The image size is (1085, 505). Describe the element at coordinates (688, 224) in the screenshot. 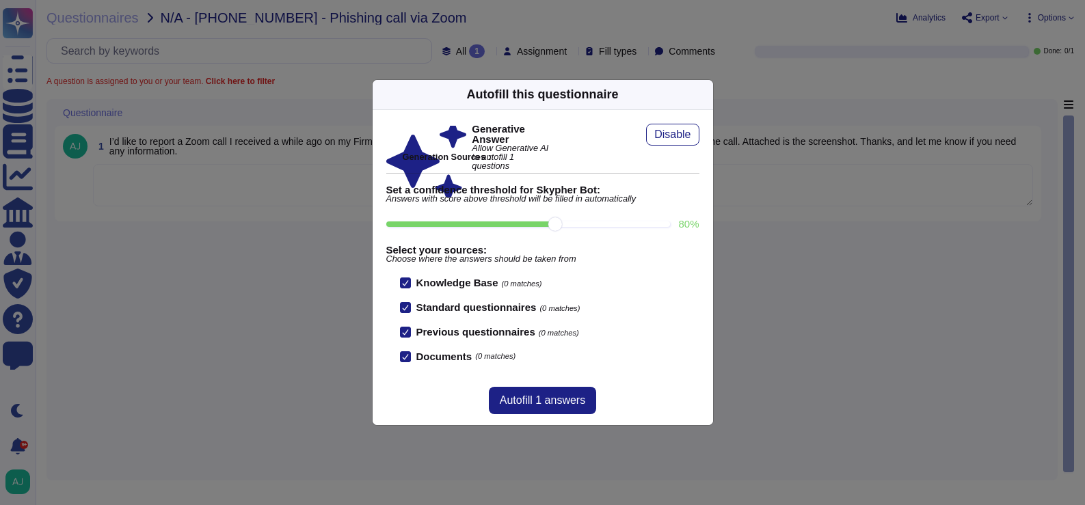

I see `label: 80 %` at that location.